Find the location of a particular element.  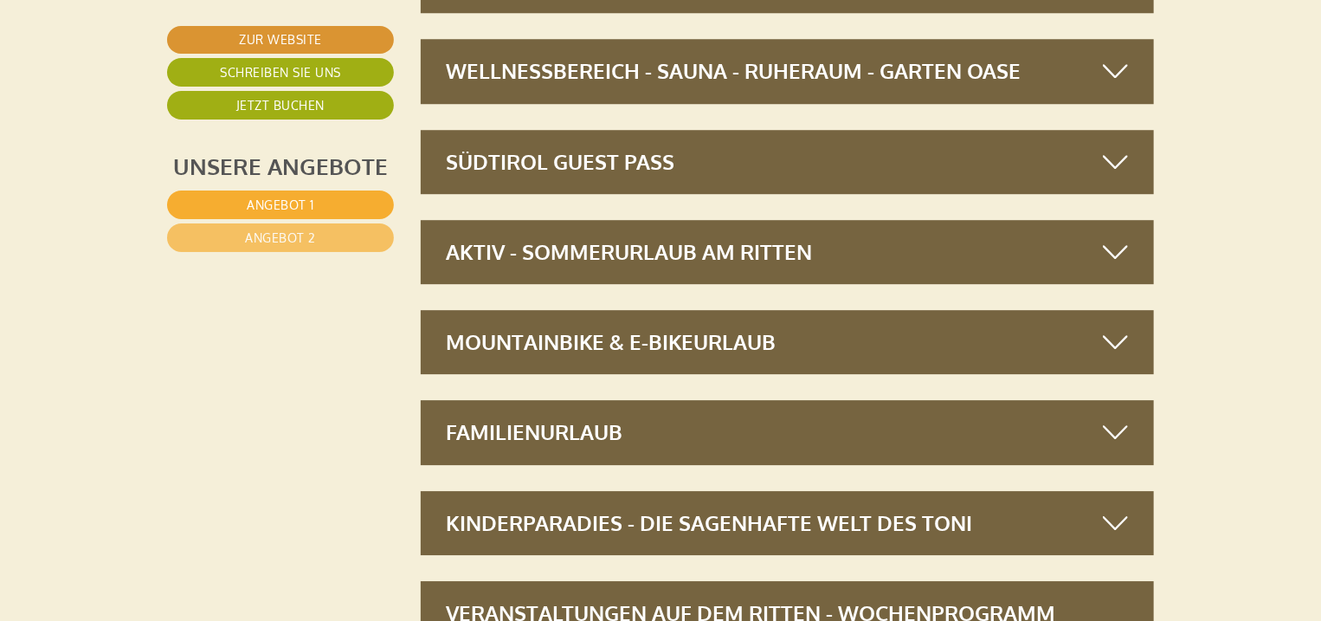

div: Wellnessbereich - Sauna - Ruheraum - Garten Oase is located at coordinates (788, 71).